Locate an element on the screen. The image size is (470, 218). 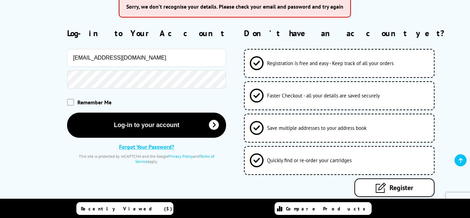
span: Register is located at coordinates (401, 187).